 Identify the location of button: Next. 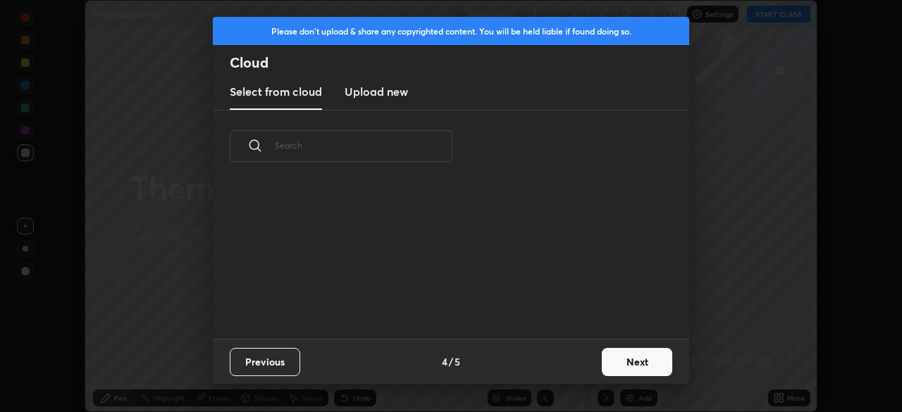
(637, 362).